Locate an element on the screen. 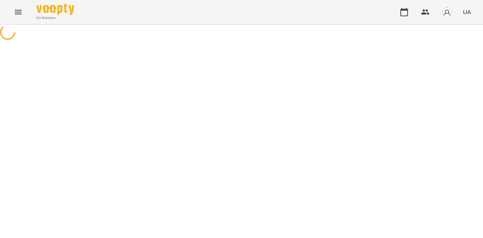 This screenshot has height=238, width=483. span: UA is located at coordinates (467, 12).